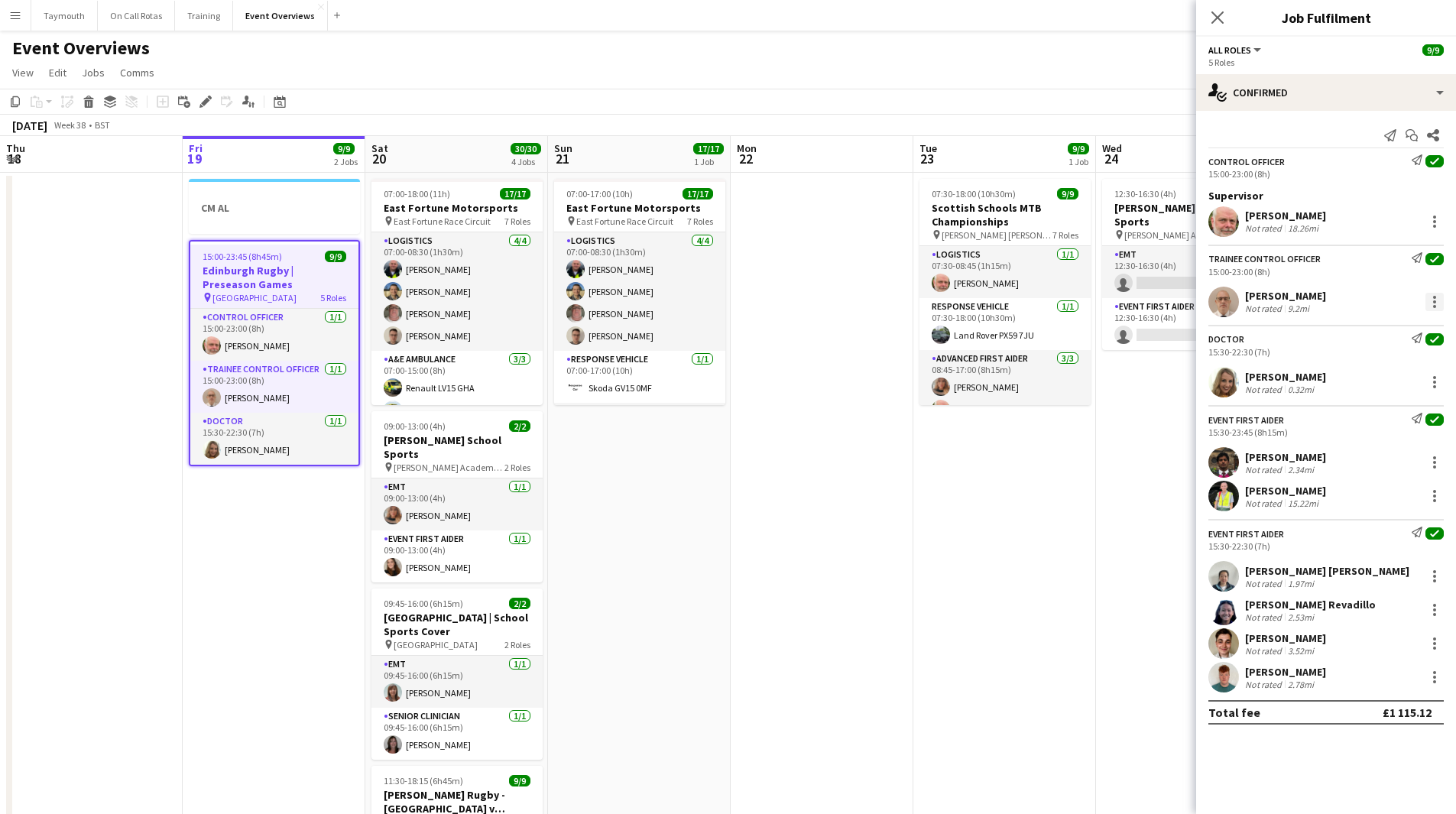 This screenshot has height=814, width=1456. What do you see at coordinates (1236, 49) in the screenshot?
I see `button: All roles` at bounding box center [1236, 49].